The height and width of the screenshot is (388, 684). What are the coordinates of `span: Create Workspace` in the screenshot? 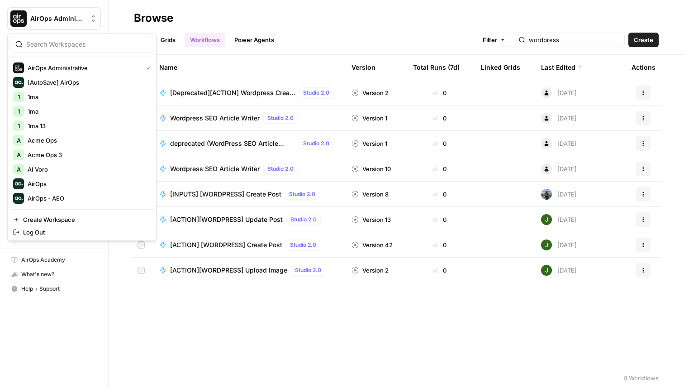 It's located at (85, 219).